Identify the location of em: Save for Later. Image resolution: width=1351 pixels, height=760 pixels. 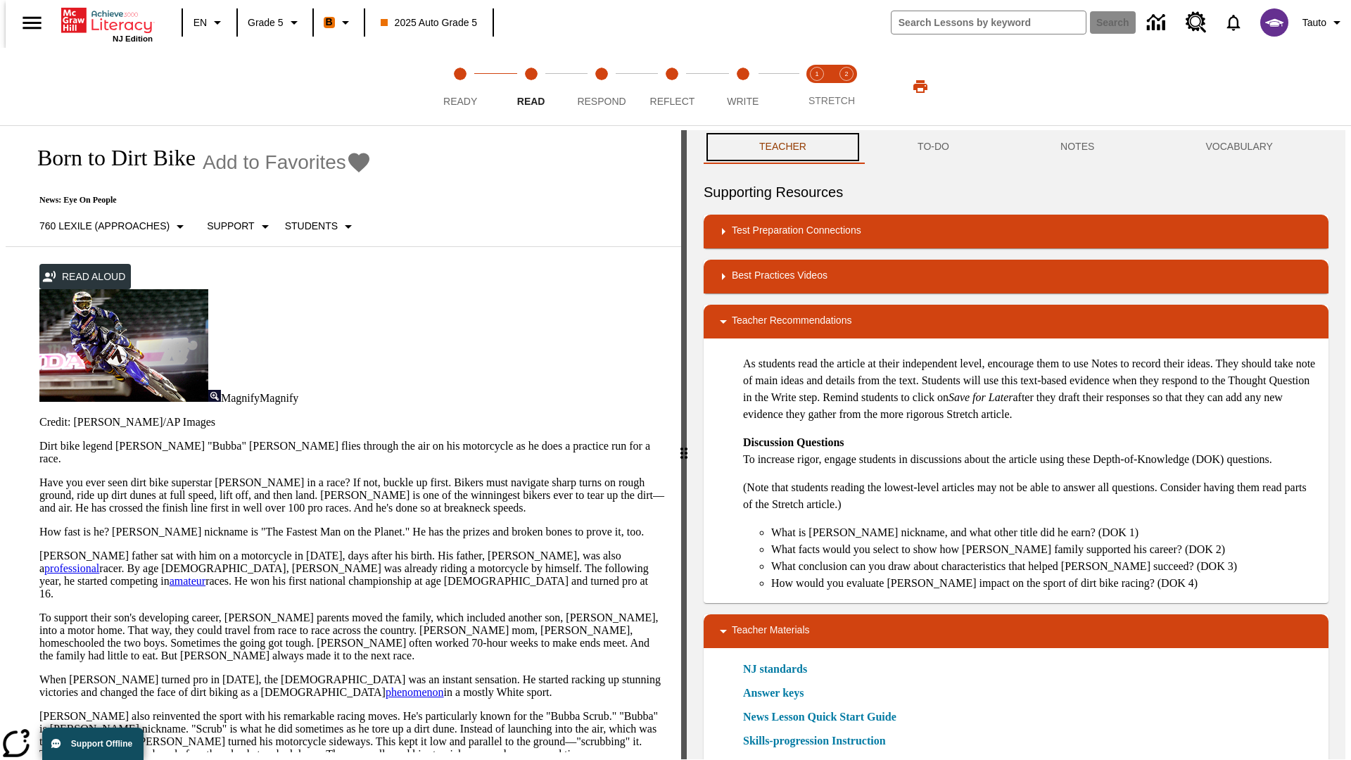
(981, 397).